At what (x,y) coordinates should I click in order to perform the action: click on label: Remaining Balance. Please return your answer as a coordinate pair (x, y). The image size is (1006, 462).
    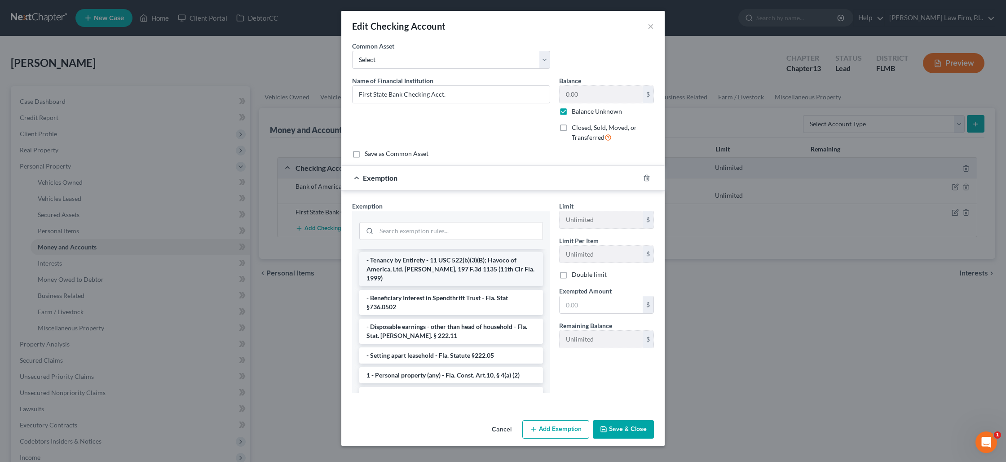
    Looking at the image, I should click on (585, 325).